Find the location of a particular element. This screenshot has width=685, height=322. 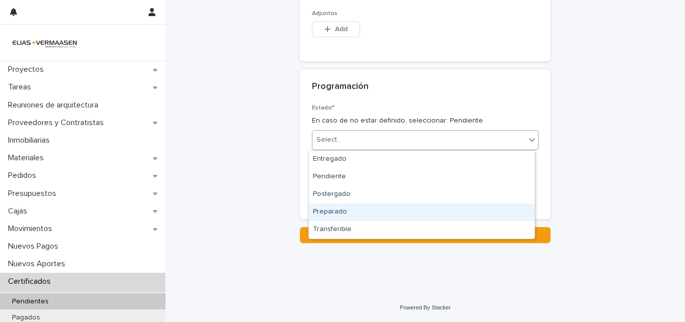

p: Certificados is located at coordinates (31, 281).